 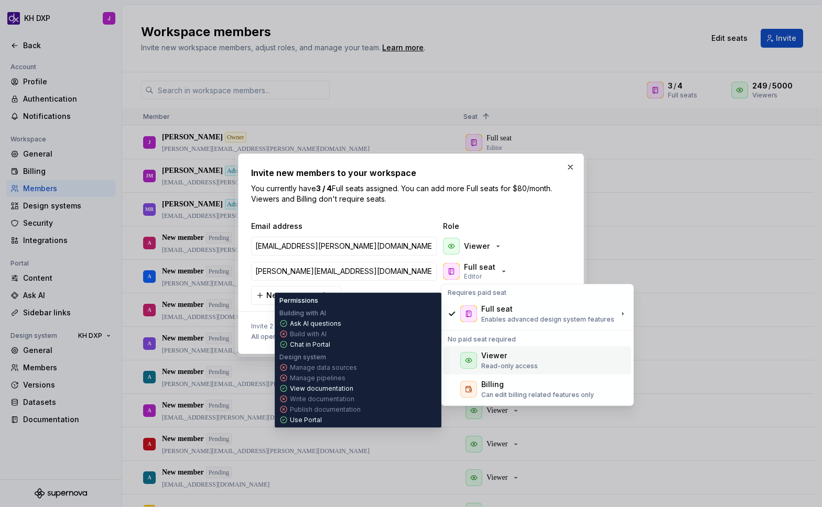 I want to click on div: Viewer, so click(x=494, y=356).